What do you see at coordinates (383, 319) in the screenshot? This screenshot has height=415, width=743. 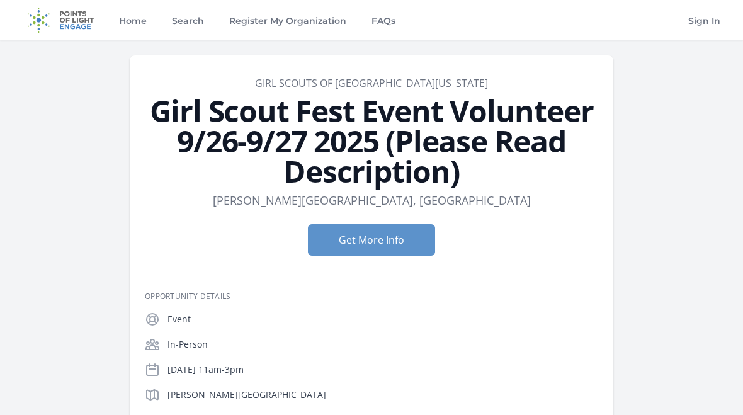 I see `p: Event` at bounding box center [383, 319].